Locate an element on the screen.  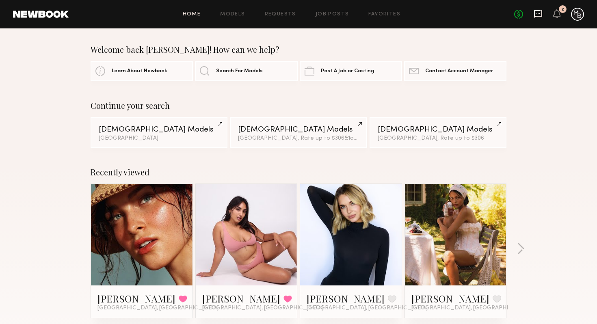
a: Requests is located at coordinates (280, 14).